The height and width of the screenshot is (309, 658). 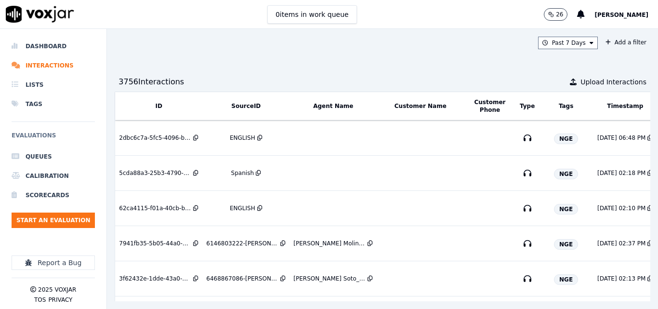 I want to click on a: Calibration, so click(x=53, y=176).